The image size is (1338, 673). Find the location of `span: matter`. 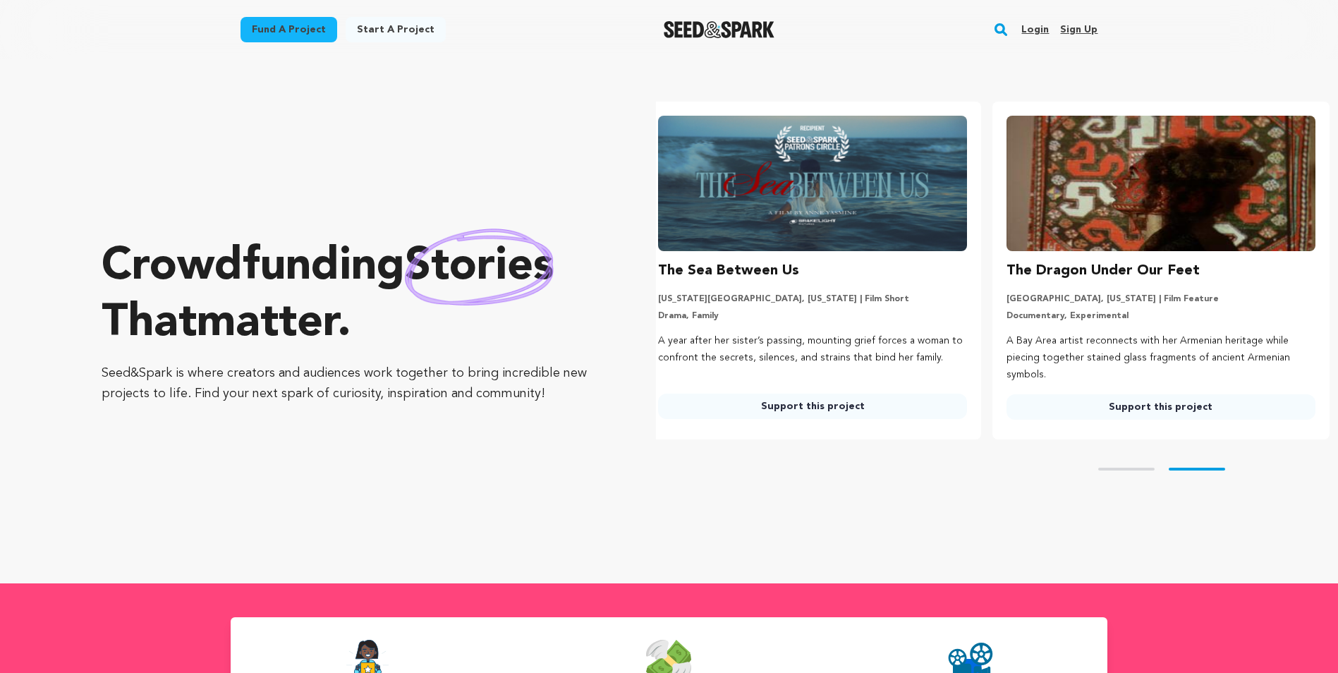

span: matter is located at coordinates (267, 324).